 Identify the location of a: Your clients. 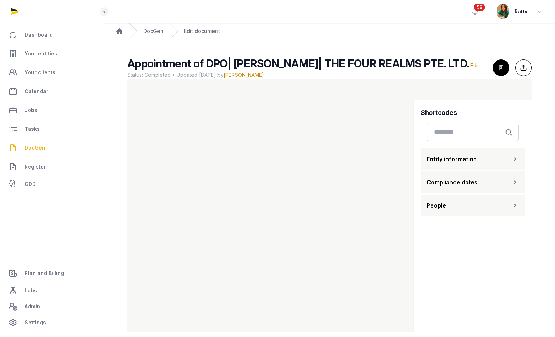
(52, 72).